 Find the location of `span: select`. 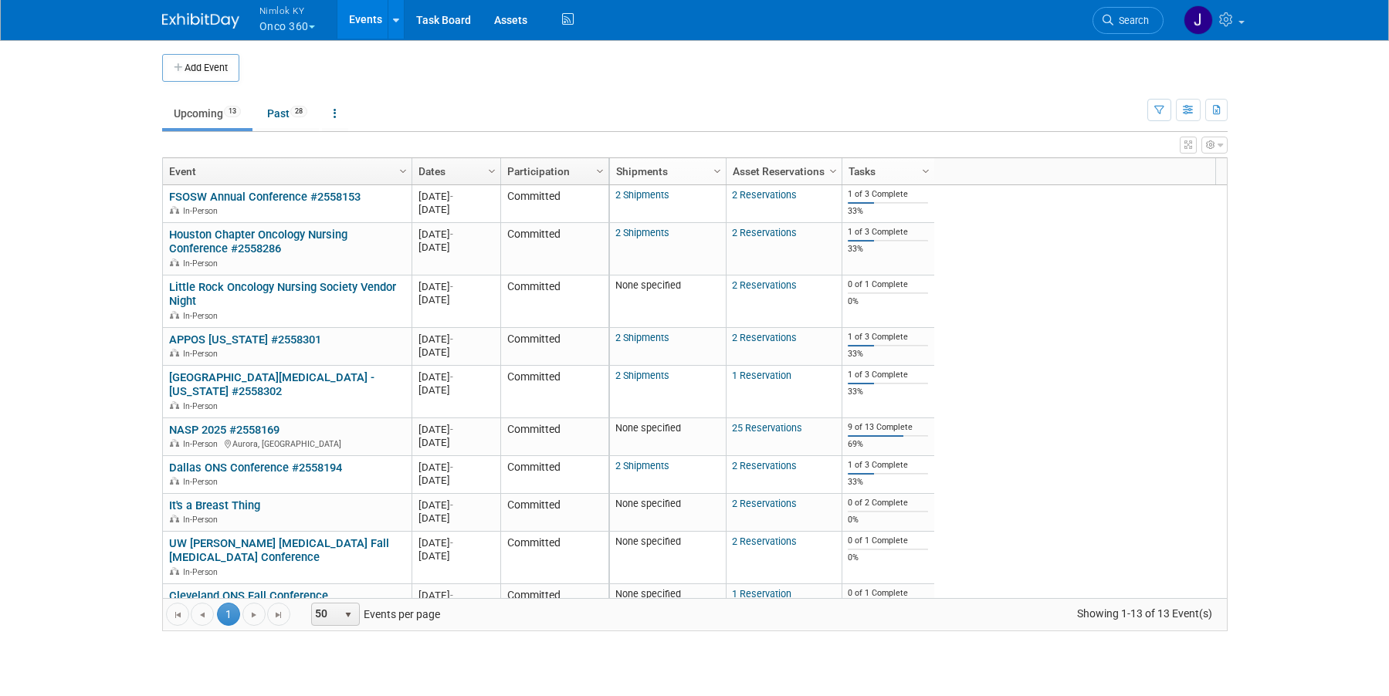

span: select is located at coordinates (348, 615).